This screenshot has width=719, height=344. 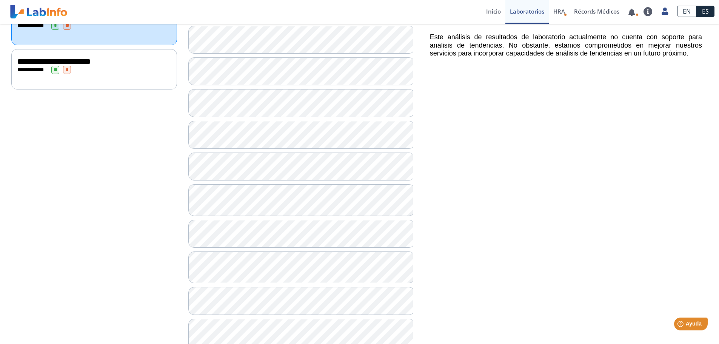 What do you see at coordinates (559, 11) in the screenshot?
I see `span: HRA` at bounding box center [559, 11].